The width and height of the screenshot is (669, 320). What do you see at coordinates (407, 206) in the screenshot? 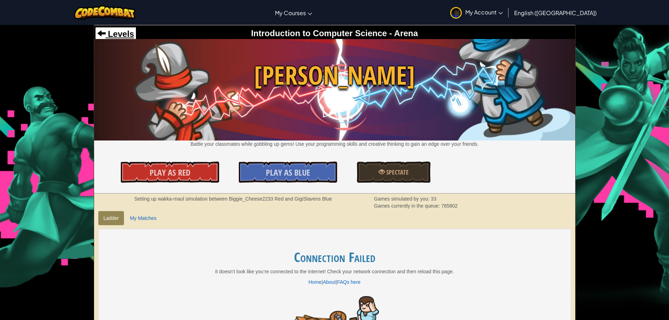
I see `span: Games currently in the queue:` at bounding box center [407, 206].